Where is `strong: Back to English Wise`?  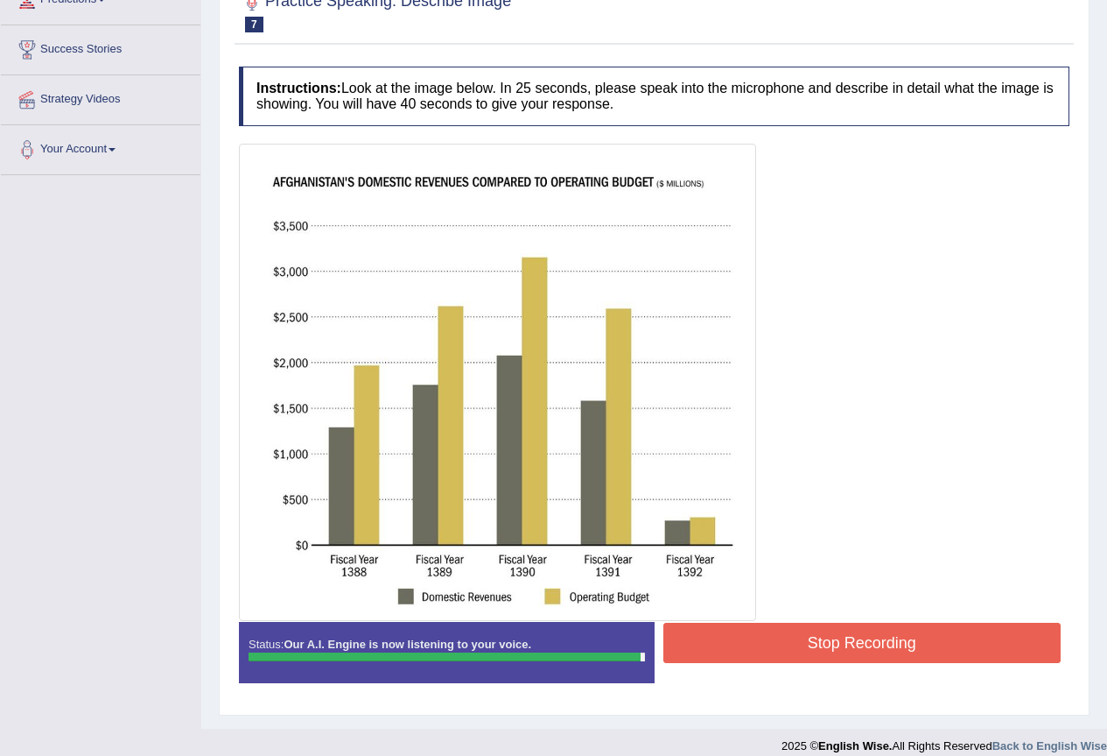
strong: Back to English Wise is located at coordinates (1050, 745).